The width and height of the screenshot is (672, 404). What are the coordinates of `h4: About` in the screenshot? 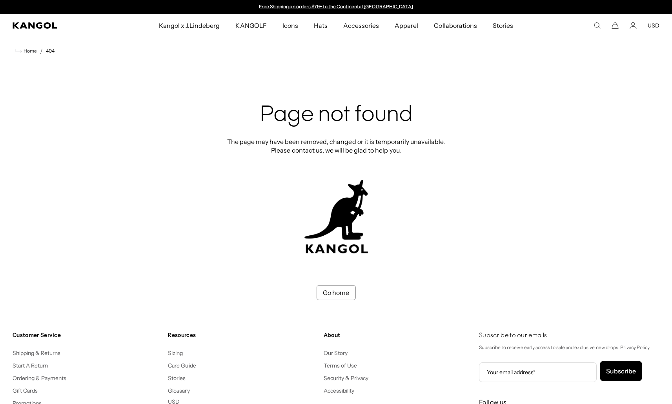 It's located at (398, 335).